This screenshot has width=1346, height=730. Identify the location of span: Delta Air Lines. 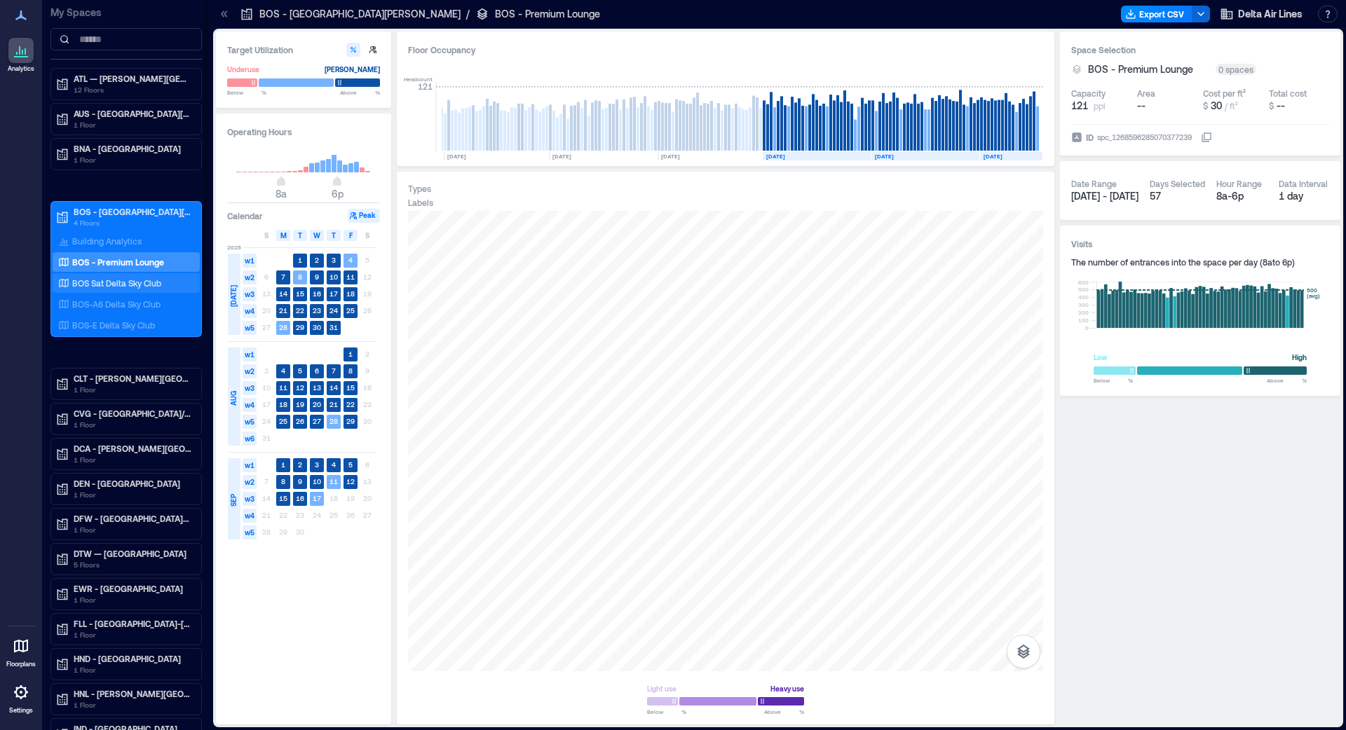
(1270, 14).